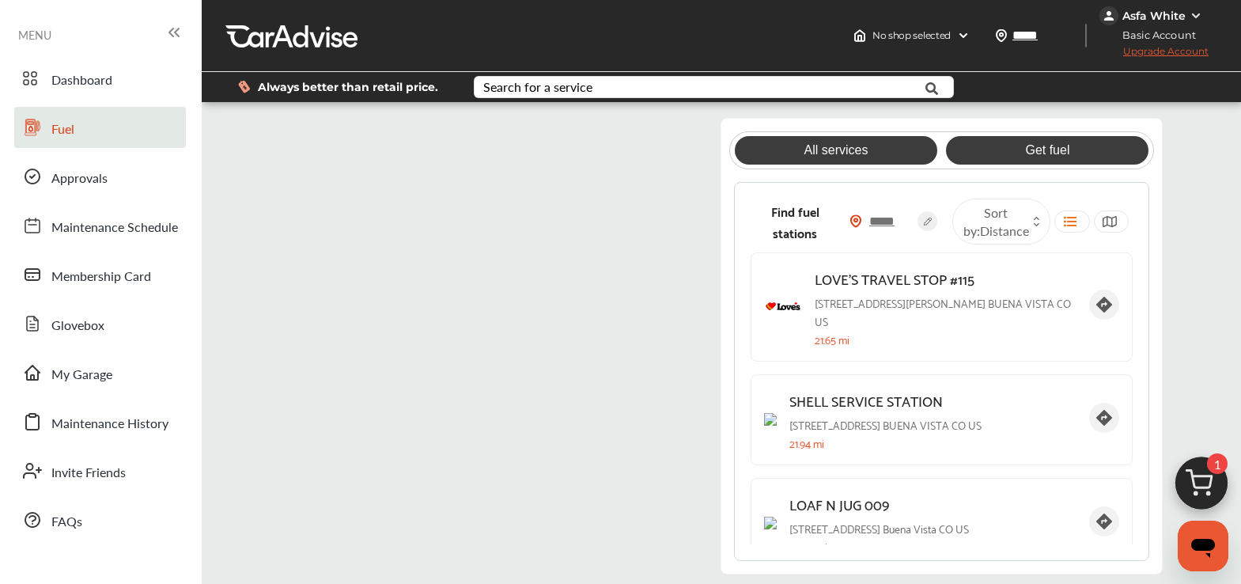 The width and height of the screenshot is (1241, 584). I want to click on span: FAQs, so click(66, 522).